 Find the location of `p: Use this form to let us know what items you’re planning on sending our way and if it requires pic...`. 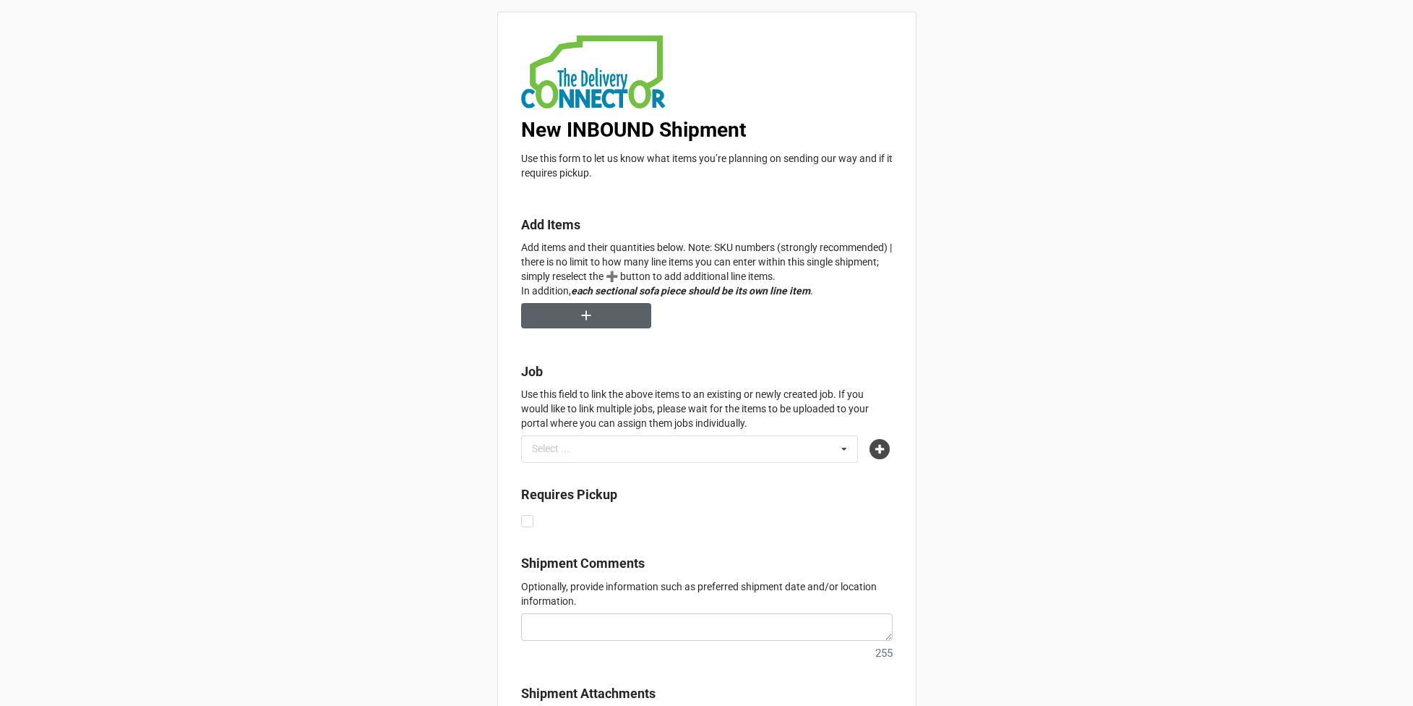

p: Use this form to let us know what items you’re planning on sending our way and if it requires pic... is located at coordinates (707, 166).